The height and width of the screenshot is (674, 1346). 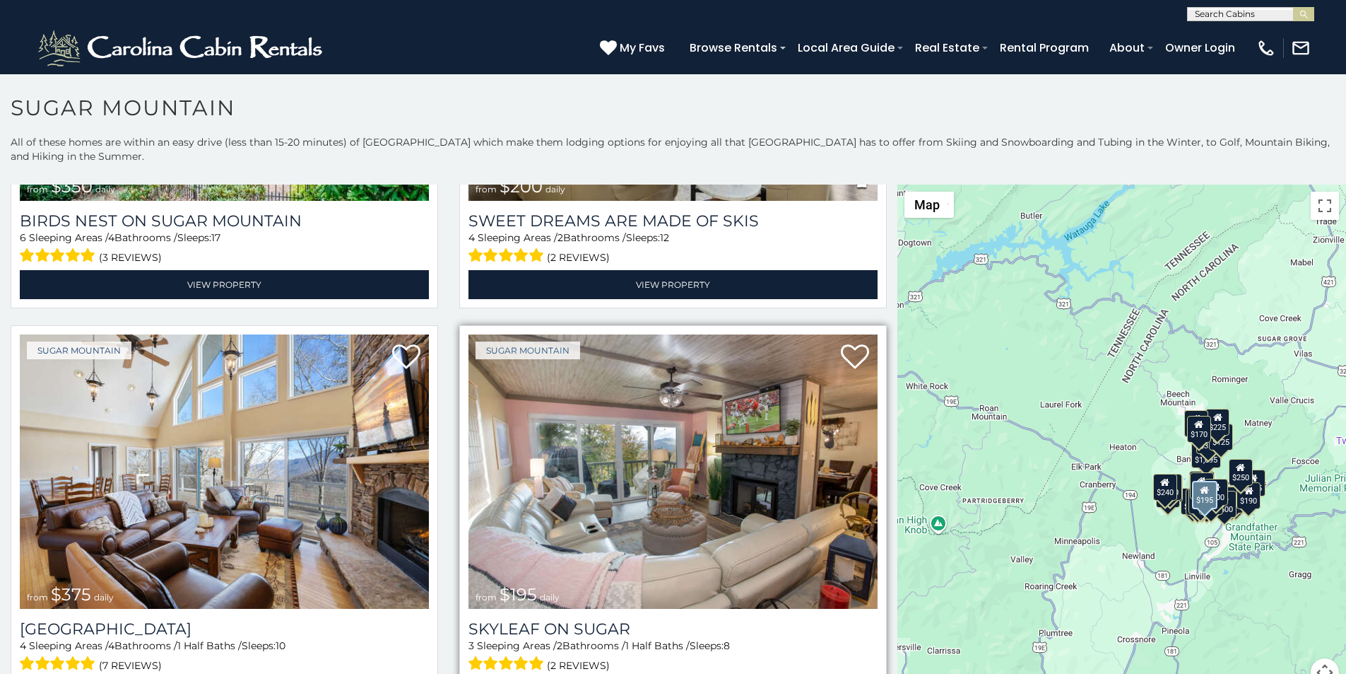 What do you see at coordinates (1127, 47) in the screenshot?
I see `a: About` at bounding box center [1127, 47].